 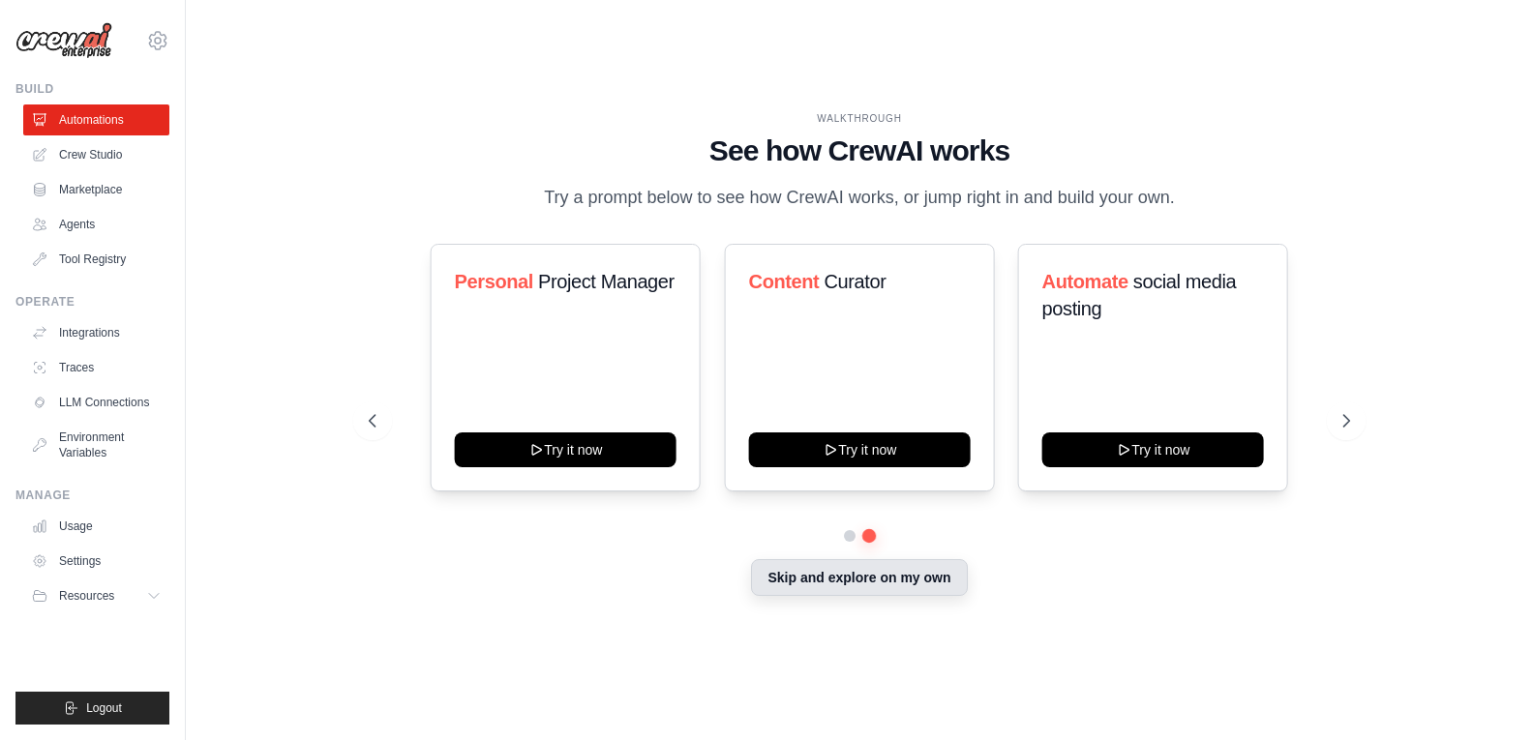 I want to click on span: Resources, so click(x=86, y=596).